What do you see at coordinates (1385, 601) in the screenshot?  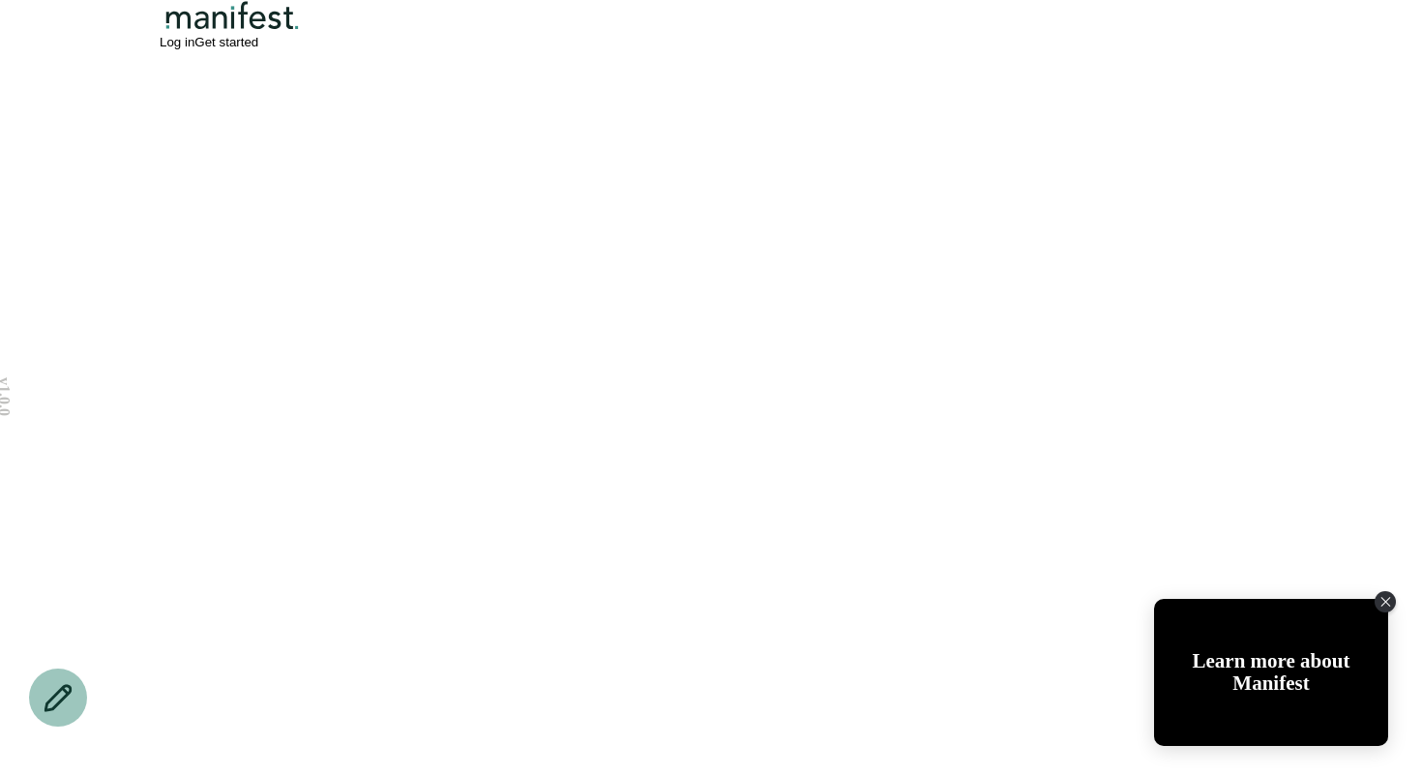 I see `div: Close Tolstoy widget` at bounding box center [1385, 601].